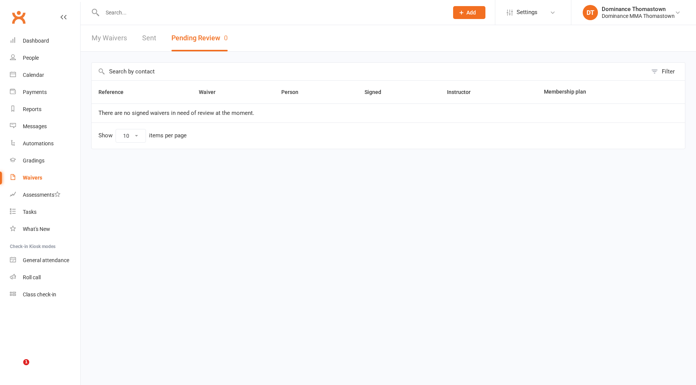  I want to click on a: Roll call, so click(45, 277).